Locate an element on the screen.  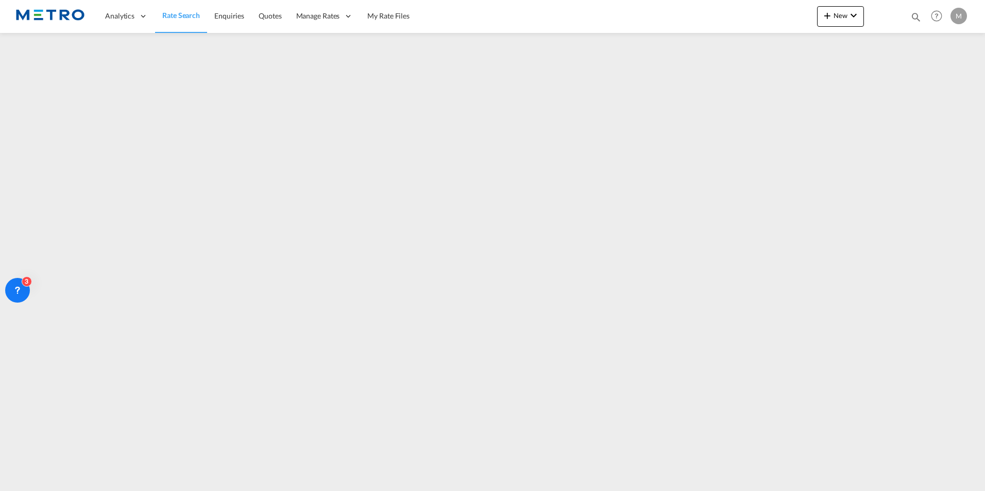
span: Help is located at coordinates (936, 16).